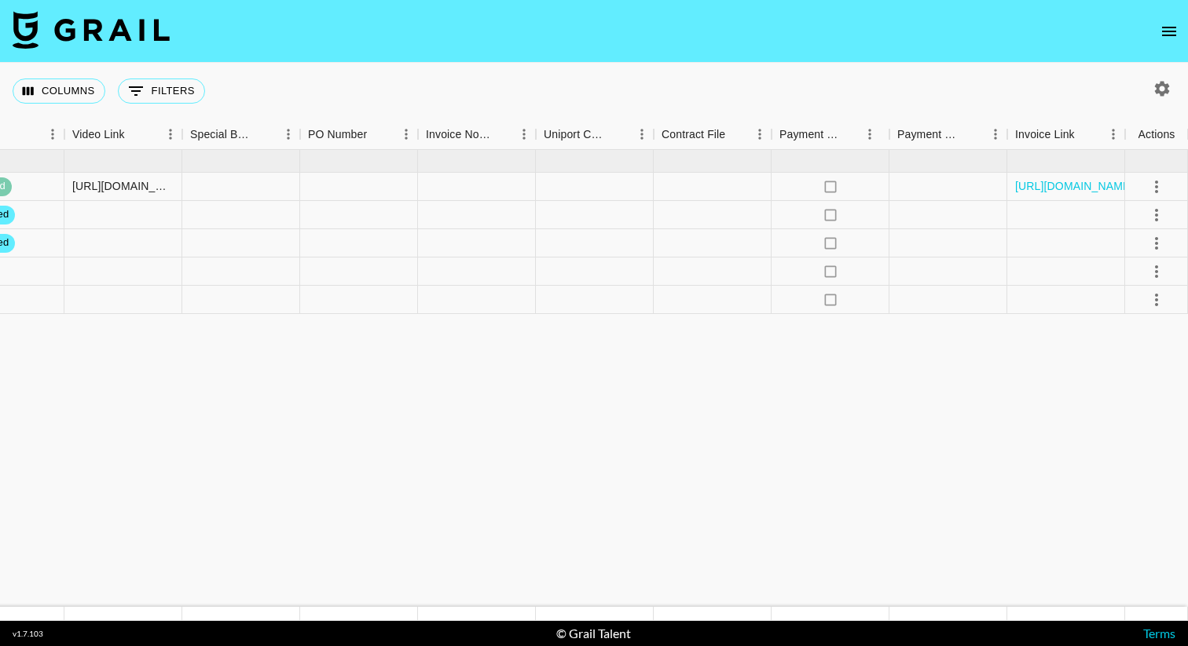  Describe the element at coordinates (1169, 31) in the screenshot. I see `button: open drawer` at that location.